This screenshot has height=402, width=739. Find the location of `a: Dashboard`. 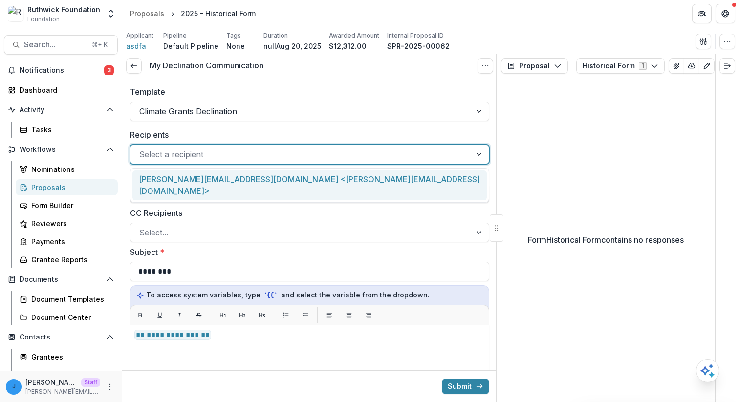

a: Dashboard is located at coordinates (61, 90).